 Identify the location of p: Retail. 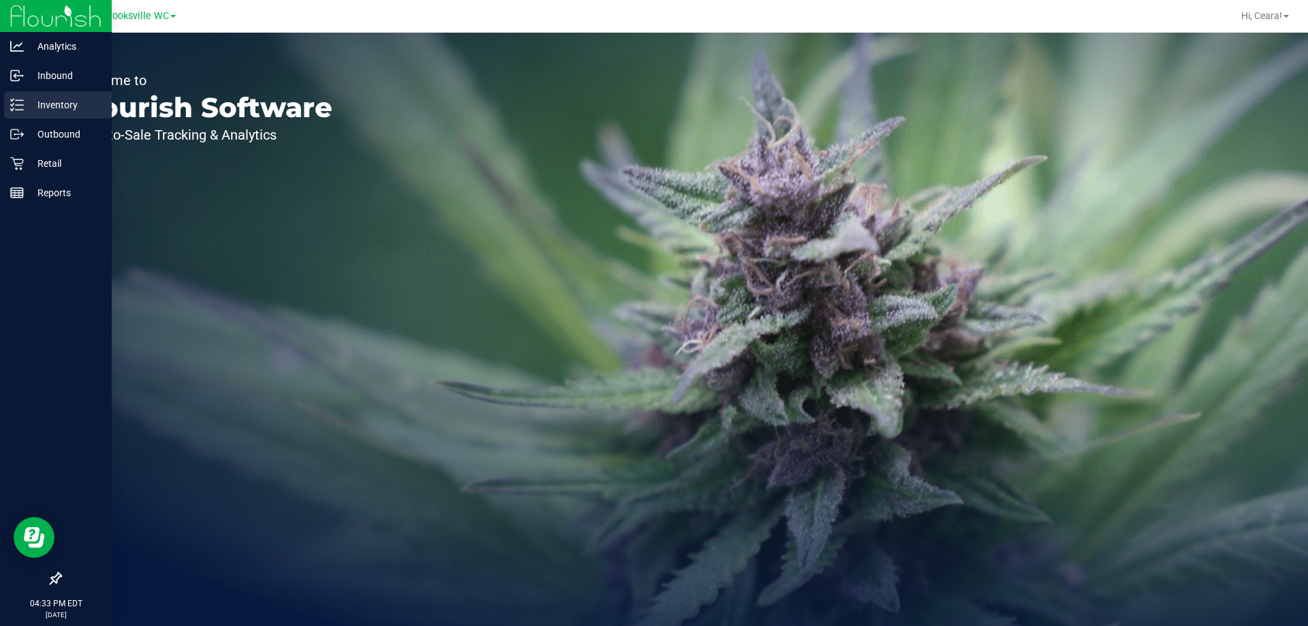
(65, 163).